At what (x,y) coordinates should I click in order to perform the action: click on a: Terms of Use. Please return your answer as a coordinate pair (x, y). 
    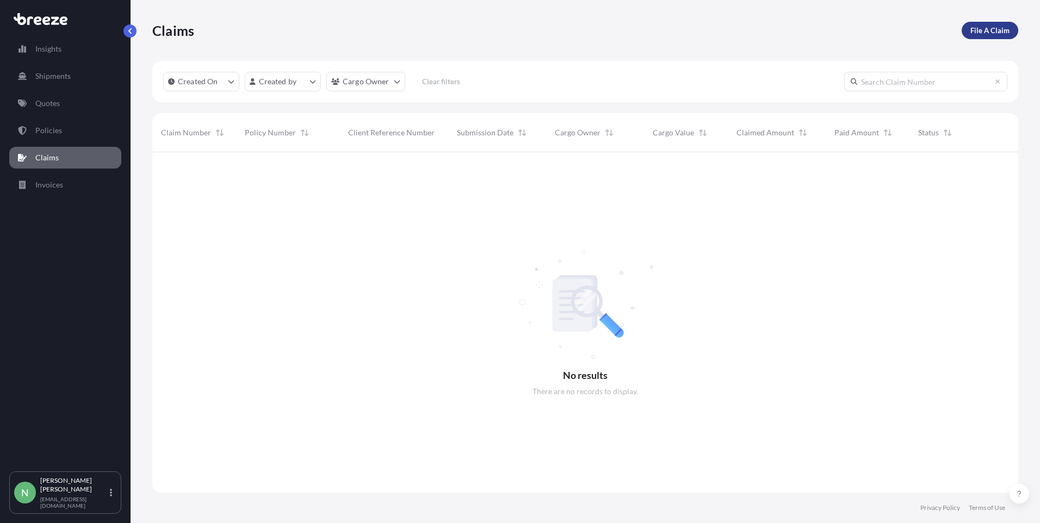
    Looking at the image, I should click on (986, 508).